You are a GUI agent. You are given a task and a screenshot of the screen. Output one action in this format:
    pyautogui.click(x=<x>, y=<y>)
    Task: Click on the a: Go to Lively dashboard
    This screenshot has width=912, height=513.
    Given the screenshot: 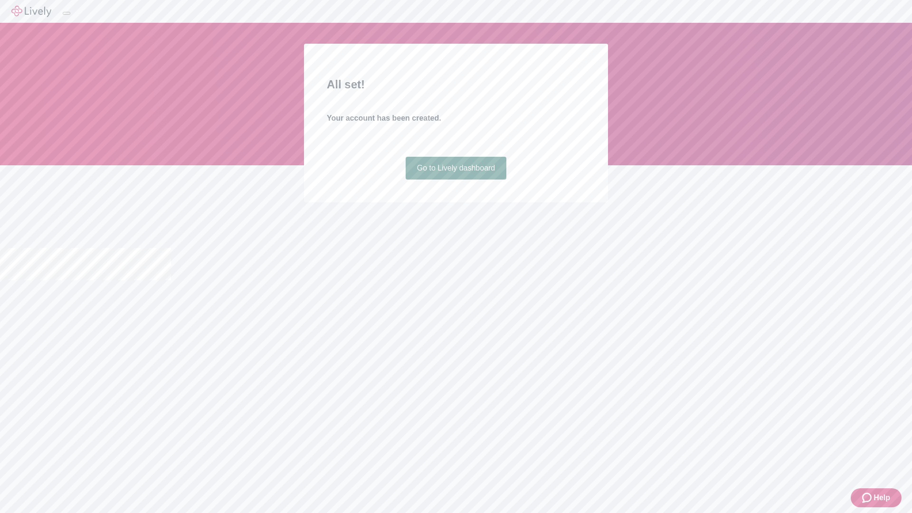 What is the action you would take?
    pyautogui.click(x=456, y=168)
    